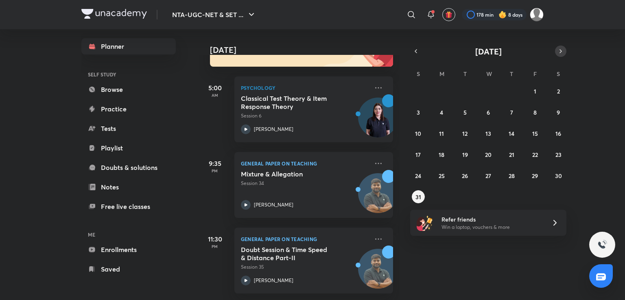 This screenshot has width=625, height=300. I want to click on abbr: August 20, 2025, so click(489, 155).